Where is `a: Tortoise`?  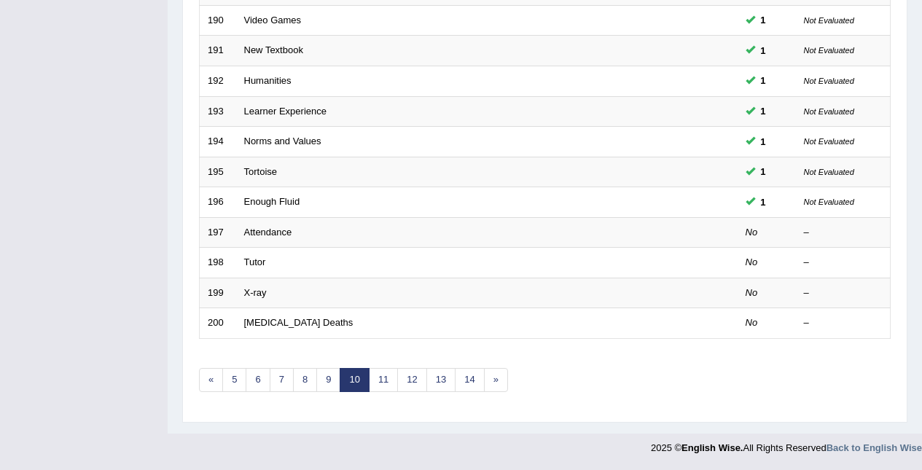
a: Tortoise is located at coordinates (261, 171).